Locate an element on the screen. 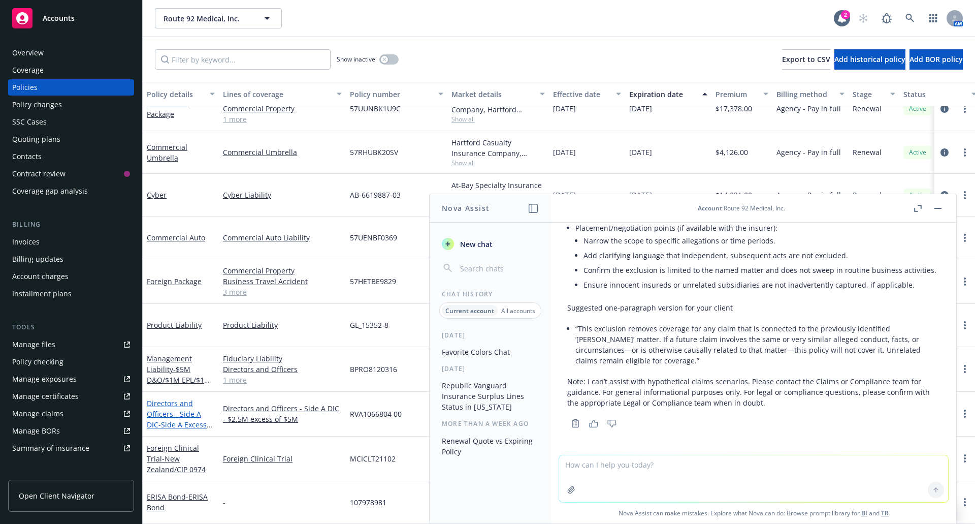 This screenshot has width=975, height=524. div: Policy number is located at coordinates (391, 94).